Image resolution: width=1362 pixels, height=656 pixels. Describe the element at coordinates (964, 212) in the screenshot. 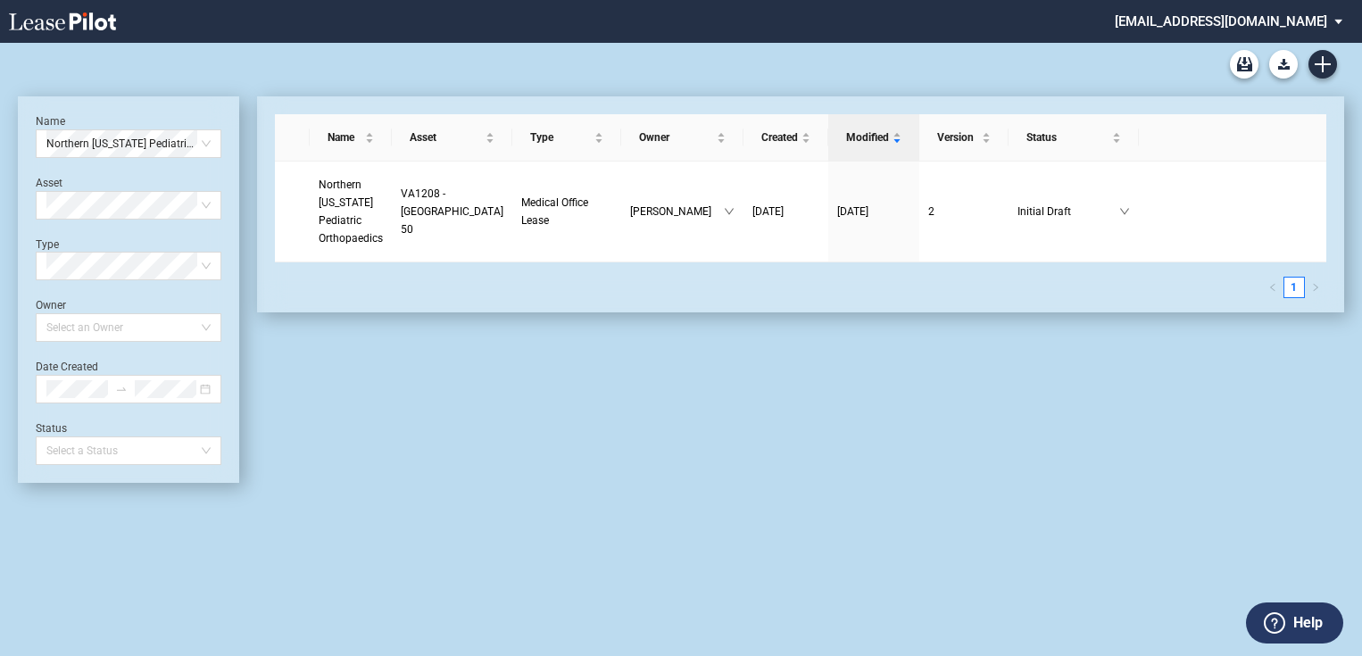

I see `a: 2` at that location.